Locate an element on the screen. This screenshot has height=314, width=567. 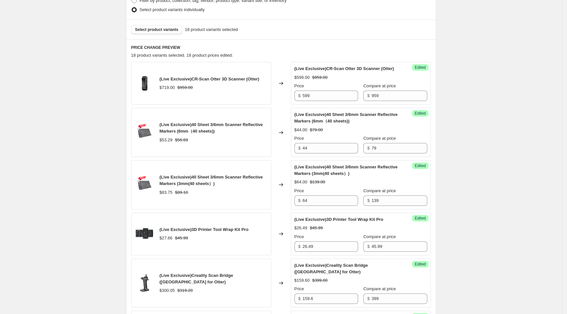
img: CR-Scan_Otter_1_7b7e47be-32c2-447d-87e3-a252c32311a4_80x.png is located at coordinates (145, 84).